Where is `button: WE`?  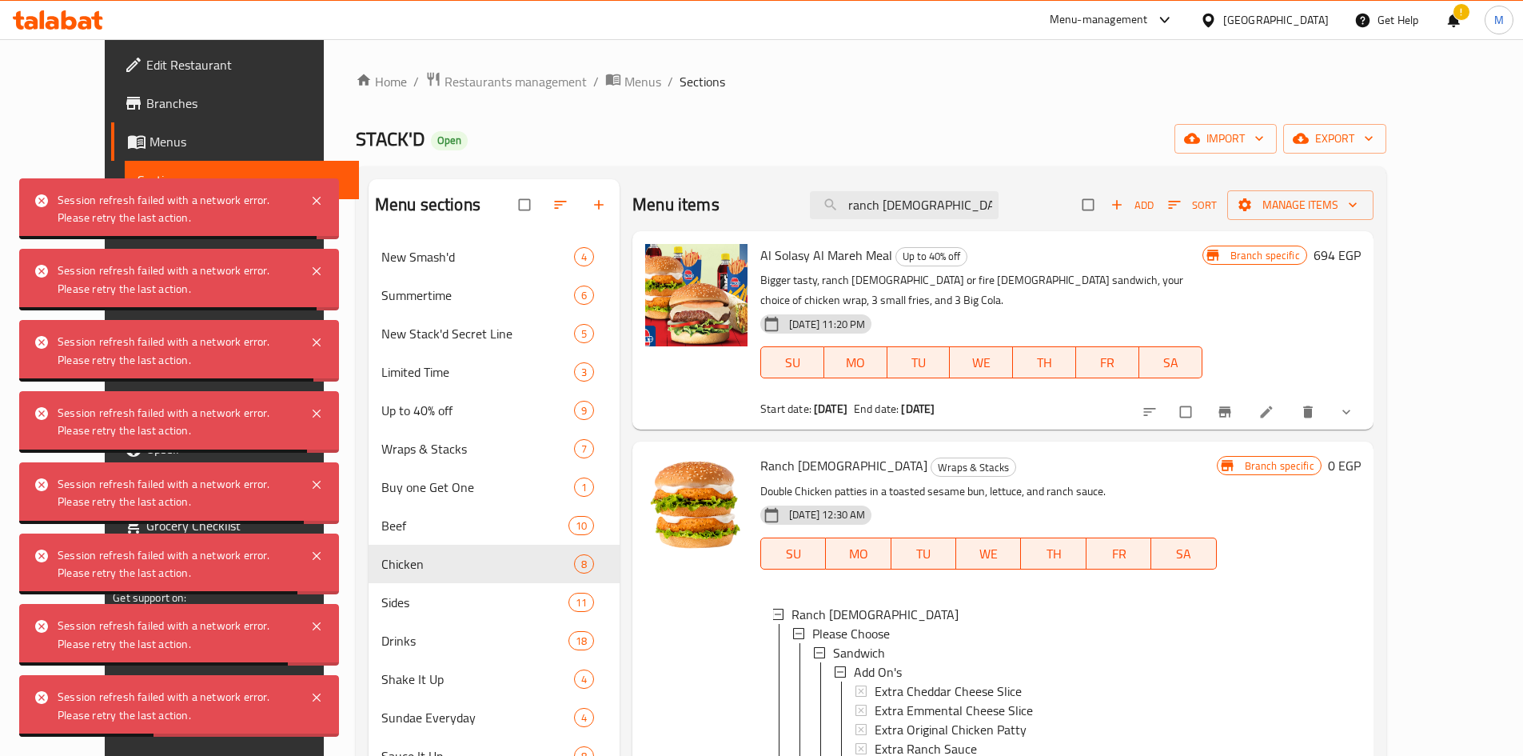
button: WE is located at coordinates (988, 553).